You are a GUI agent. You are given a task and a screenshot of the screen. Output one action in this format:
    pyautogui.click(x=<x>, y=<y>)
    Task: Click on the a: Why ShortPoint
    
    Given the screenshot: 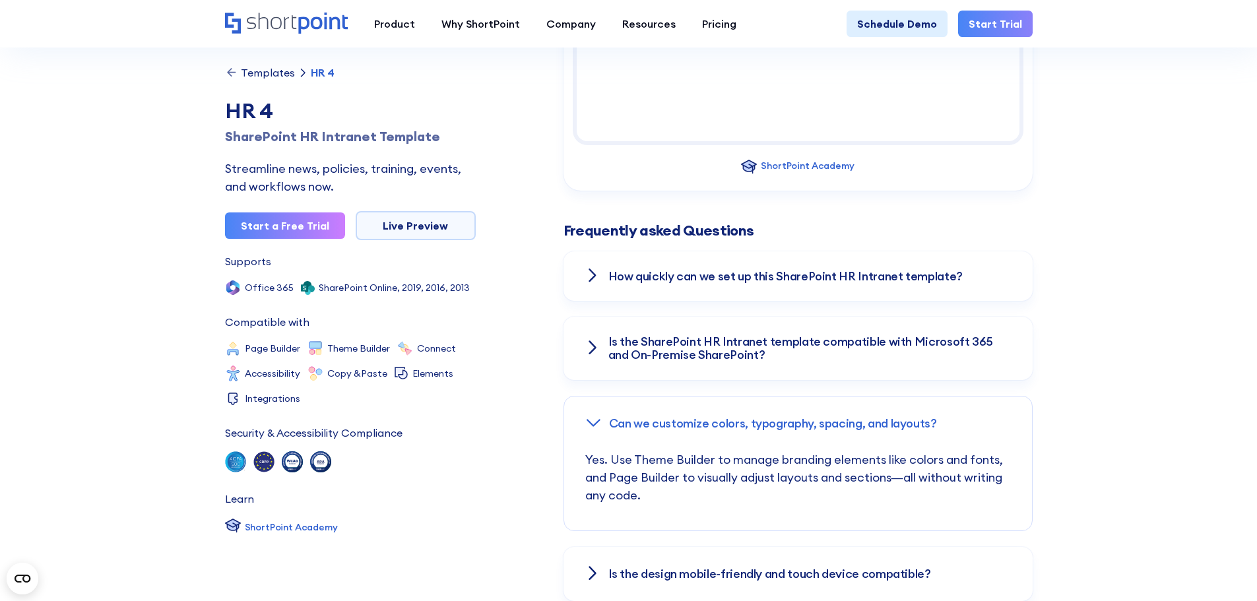 What is the action you would take?
    pyautogui.click(x=480, y=24)
    